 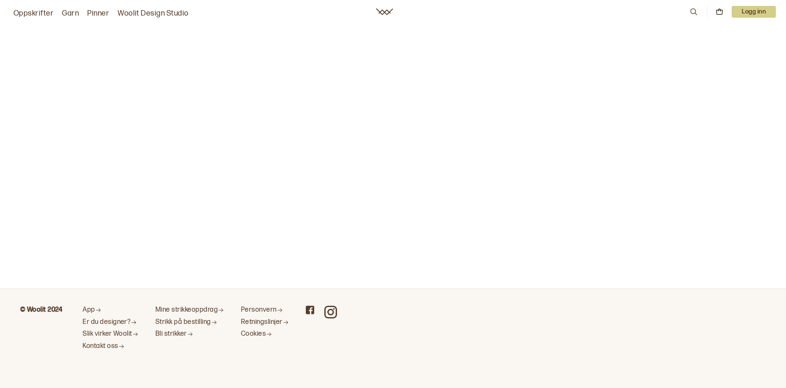 What do you see at coordinates (331, 312) in the screenshot?
I see `a: Woolit on Instagram` at bounding box center [331, 312].